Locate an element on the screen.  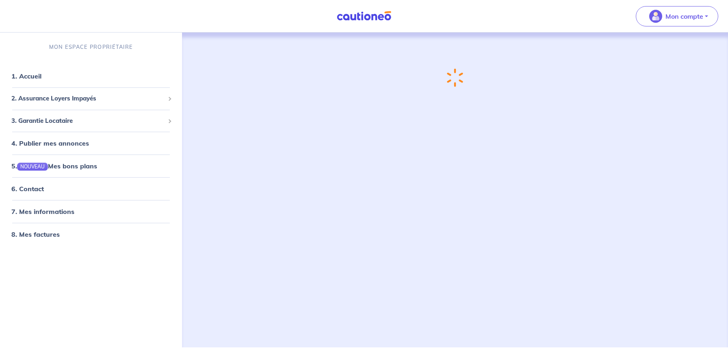
a: 8. Mes factures is located at coordinates (35, 234).